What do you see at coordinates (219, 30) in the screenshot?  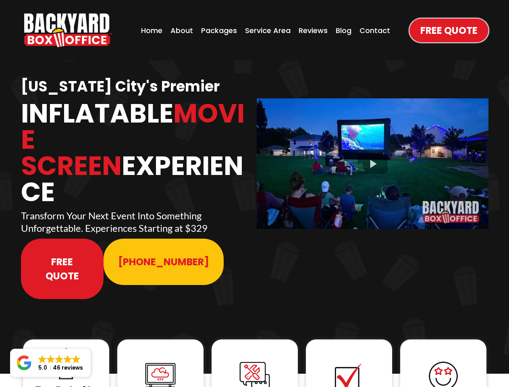 I see `a: Packages` at bounding box center [219, 30].